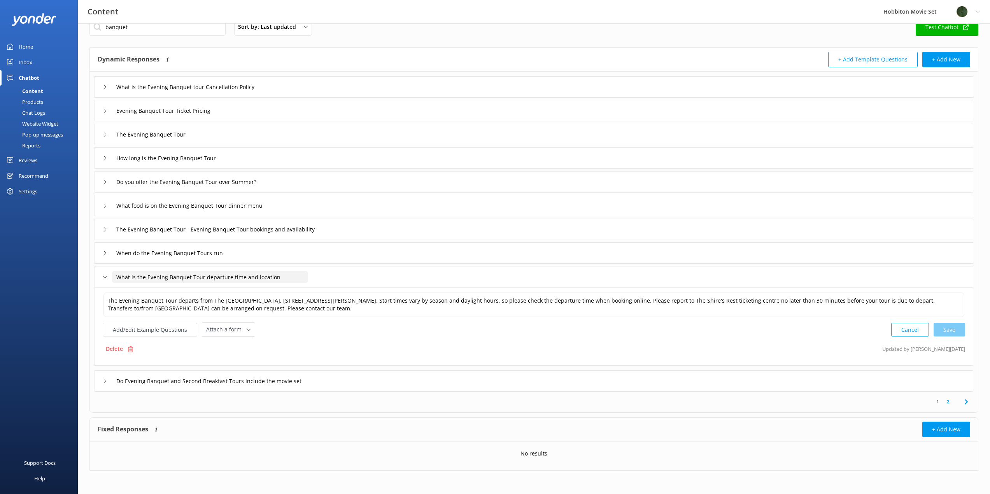  What do you see at coordinates (937, 401) in the screenshot?
I see `a: 1` at bounding box center [937, 401].